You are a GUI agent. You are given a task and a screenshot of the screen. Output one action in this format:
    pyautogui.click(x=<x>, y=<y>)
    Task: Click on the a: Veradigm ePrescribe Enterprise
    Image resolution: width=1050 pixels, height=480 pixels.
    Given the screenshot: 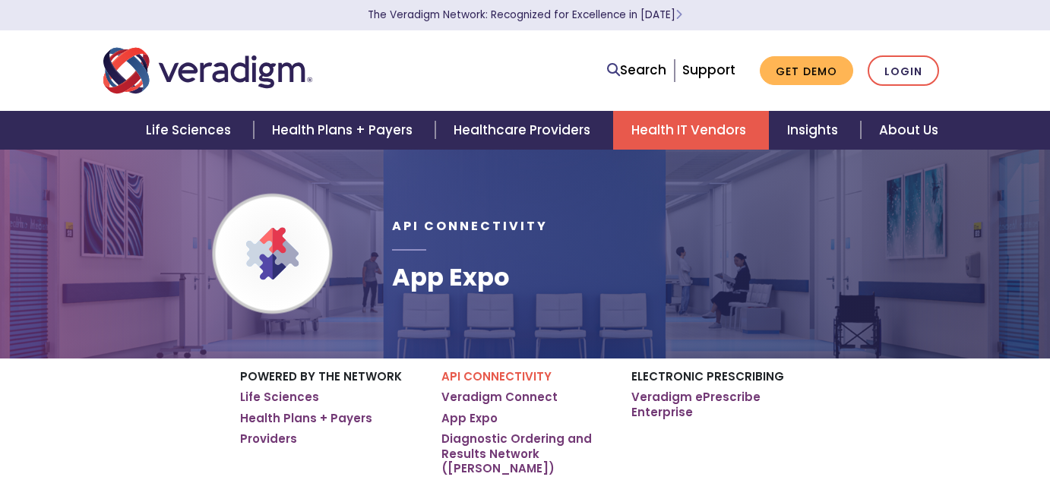 What is the action you would take?
    pyautogui.click(x=720, y=404)
    